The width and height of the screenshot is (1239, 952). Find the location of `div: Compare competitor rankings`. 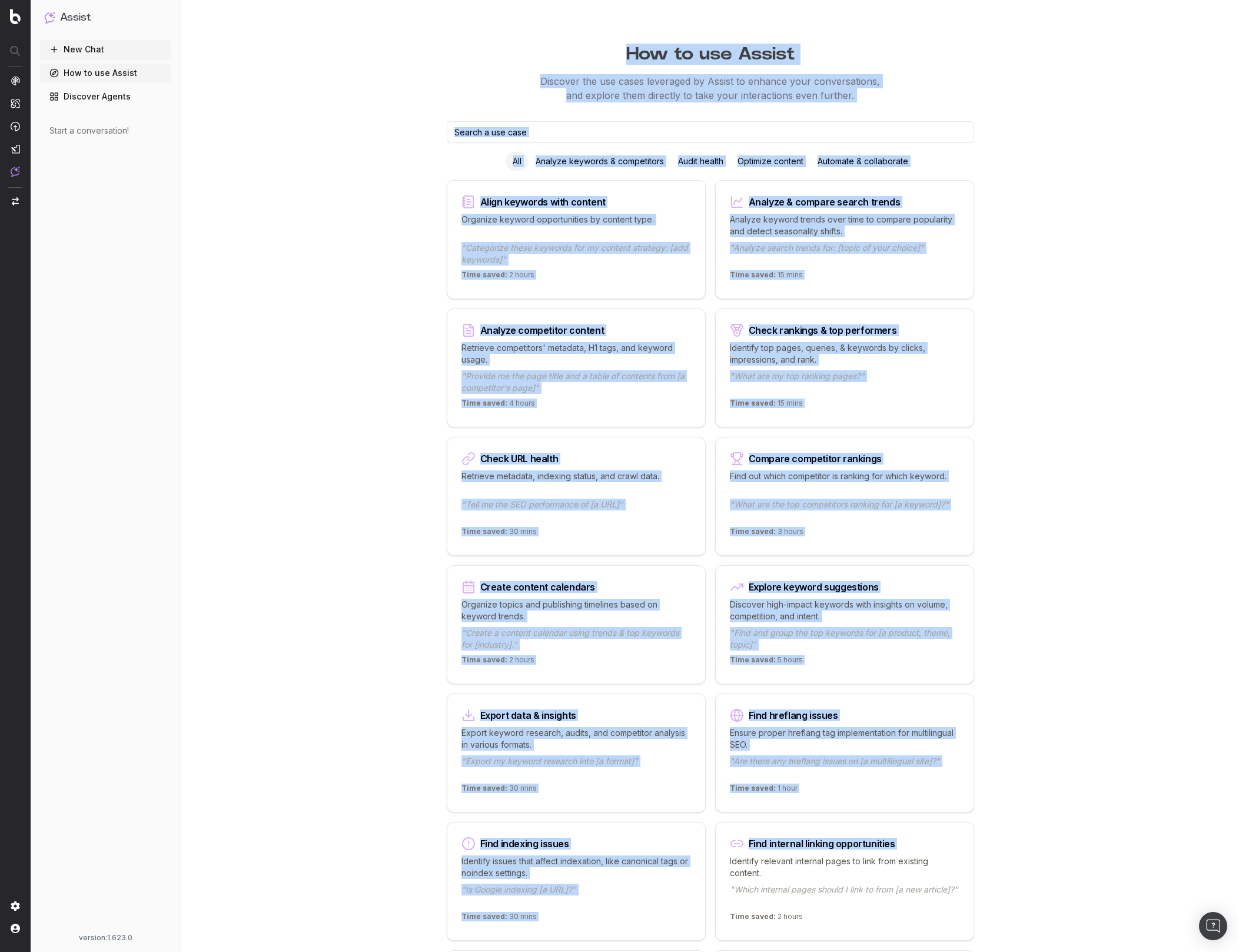

div: Compare competitor rankings is located at coordinates (815, 459).